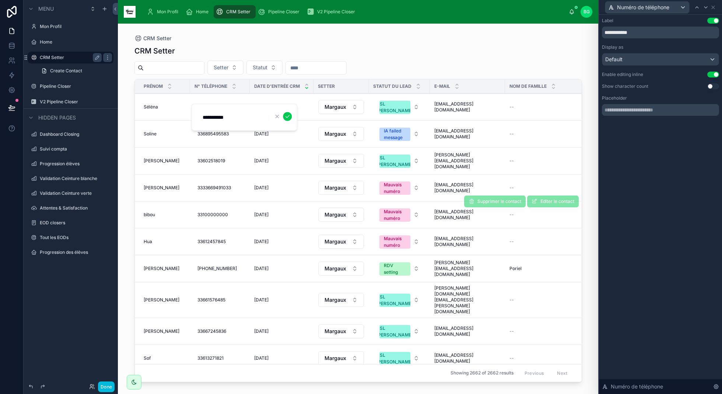 The height and width of the screenshot is (394, 722). Describe the element at coordinates (168, 12) in the screenshot. I see `span: Mon Profil` at that location.